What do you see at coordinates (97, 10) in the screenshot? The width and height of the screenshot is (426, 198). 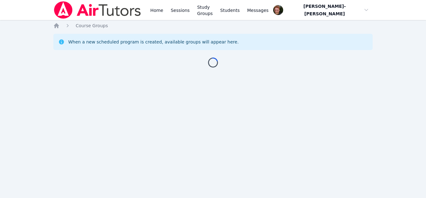 I see `img: Air Tutors` at bounding box center [97, 10].